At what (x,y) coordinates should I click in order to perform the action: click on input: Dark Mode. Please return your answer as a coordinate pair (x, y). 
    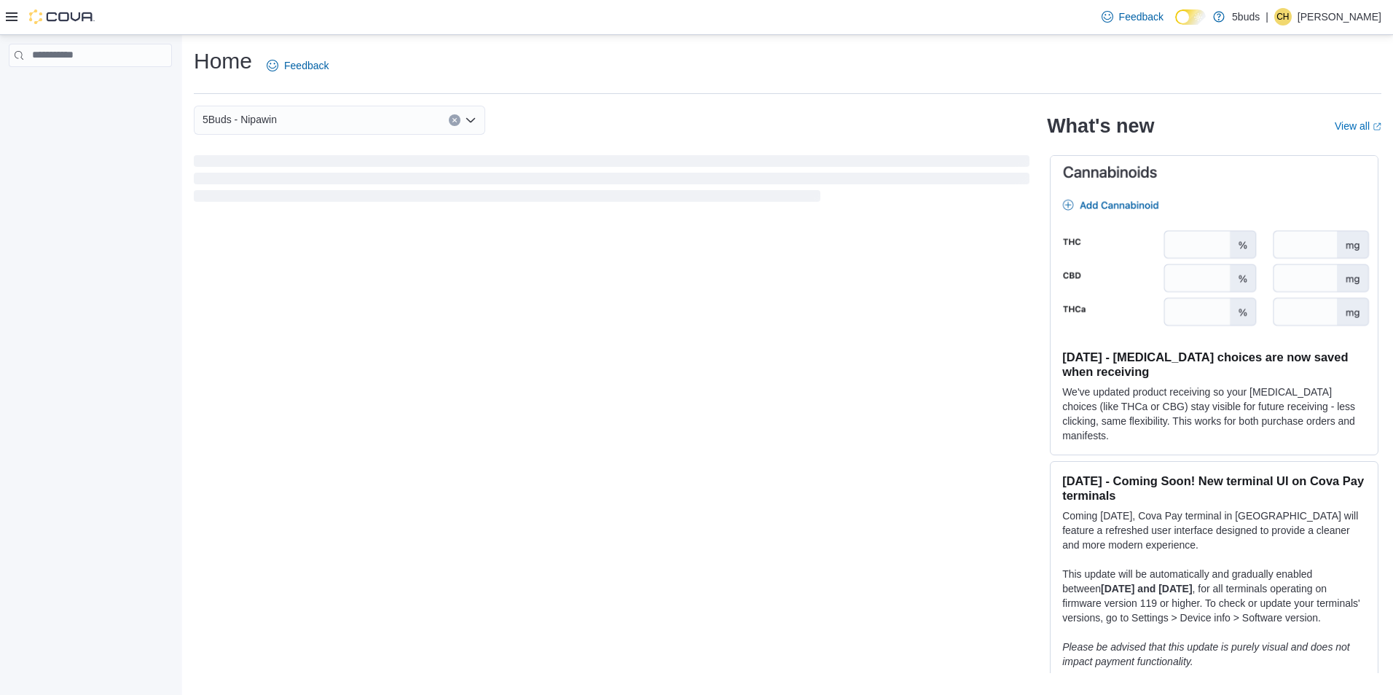
    Looking at the image, I should click on (1191, 17).